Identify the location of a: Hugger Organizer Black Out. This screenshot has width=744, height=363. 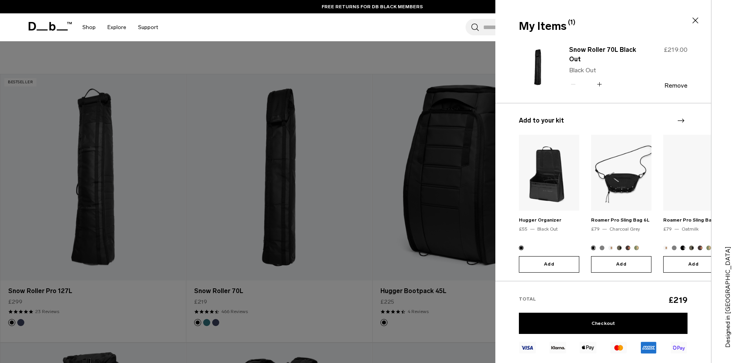
(549, 172).